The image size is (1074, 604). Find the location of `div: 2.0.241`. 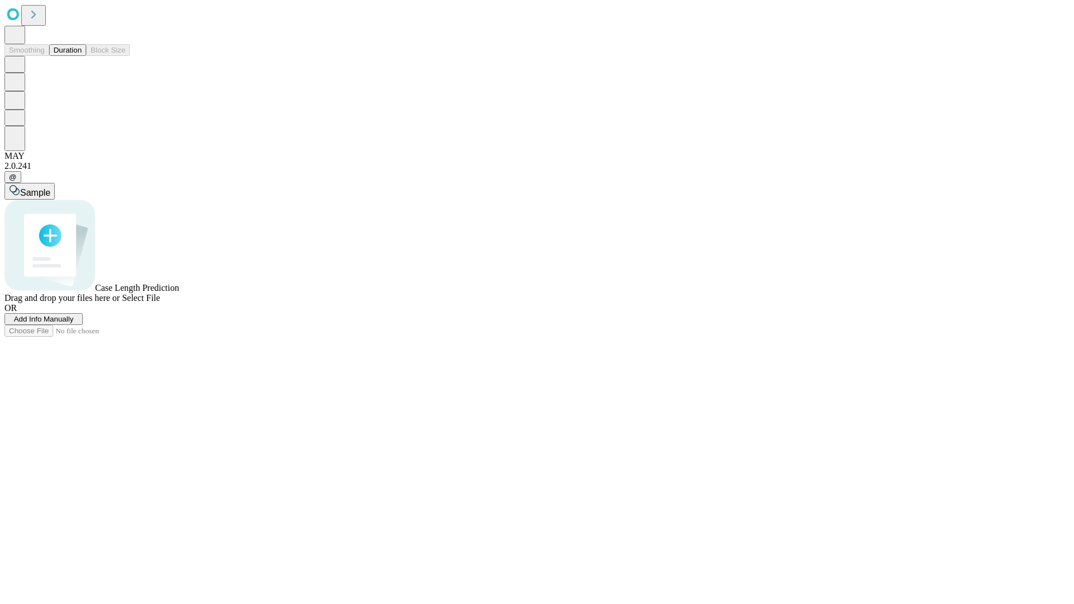

div: 2.0.241 is located at coordinates (537, 166).